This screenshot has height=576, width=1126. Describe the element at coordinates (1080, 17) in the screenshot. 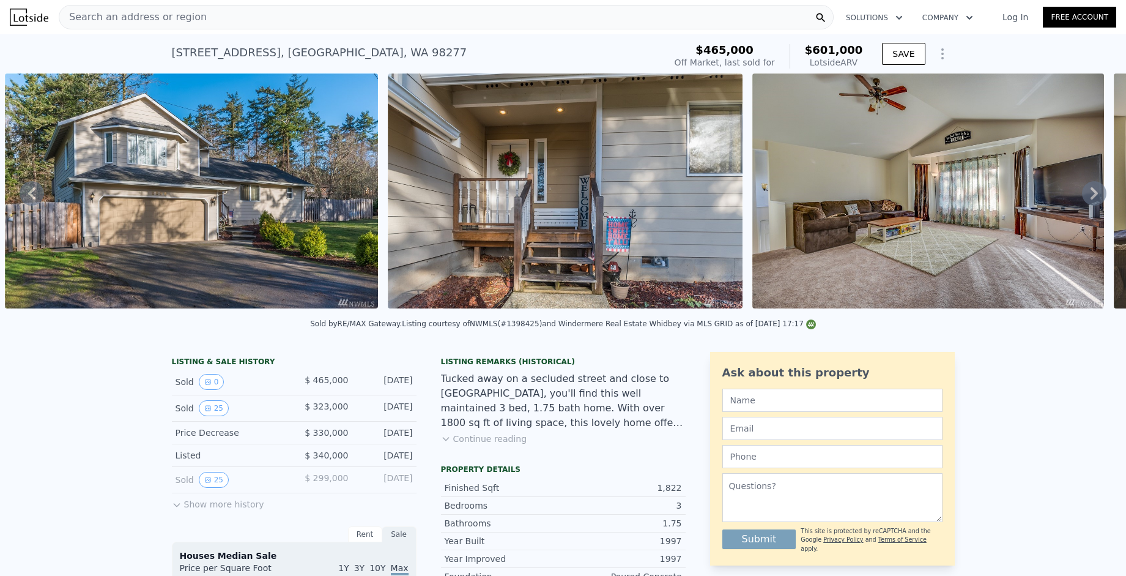

I see `a: Free Account` at that location.